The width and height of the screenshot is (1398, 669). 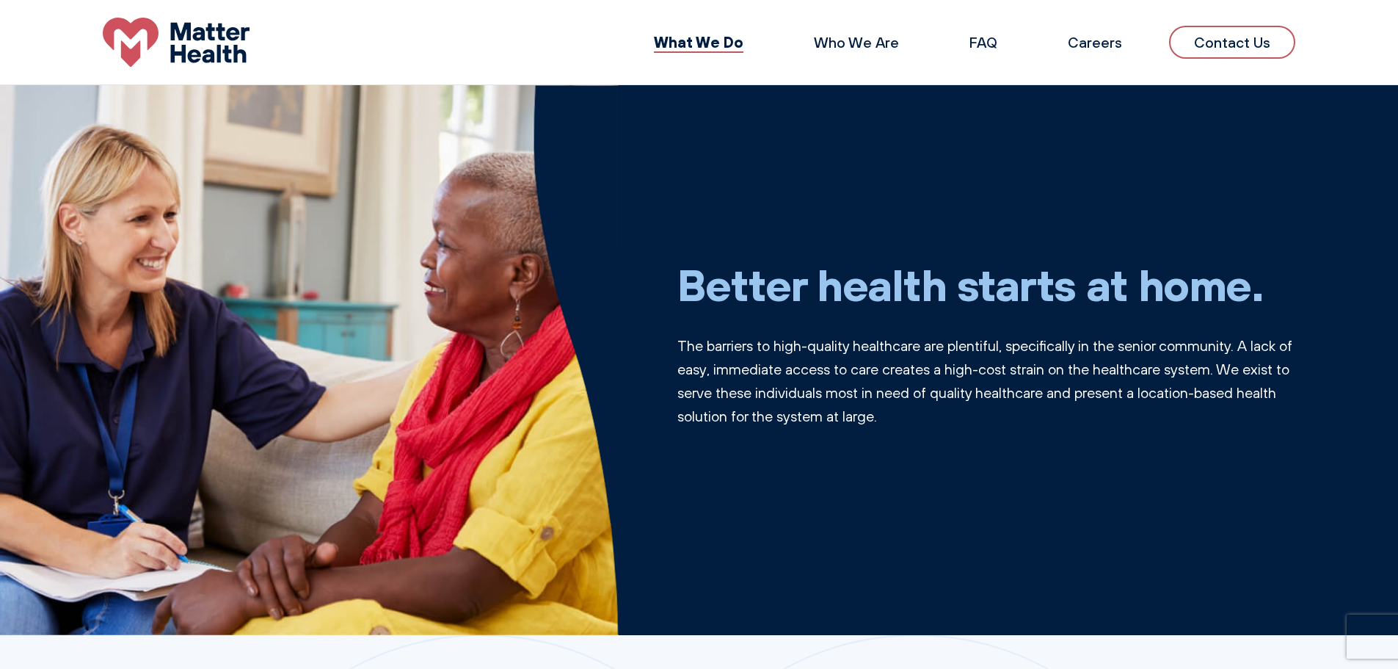 What do you see at coordinates (986, 381) in the screenshot?
I see `p: The barriers to high-quality healthcare are plentiful, specifically in the senior community. A la...` at bounding box center [986, 381].